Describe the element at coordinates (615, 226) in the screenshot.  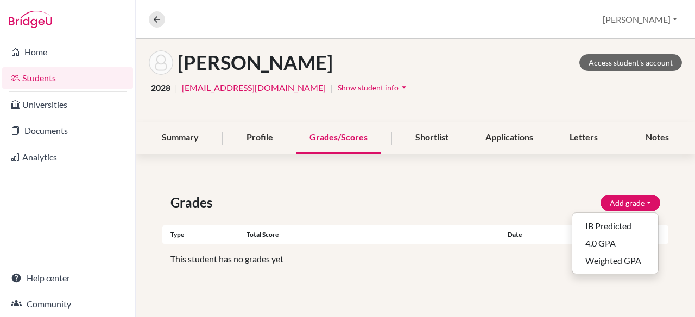
I see `button: IB Predicted` at that location.